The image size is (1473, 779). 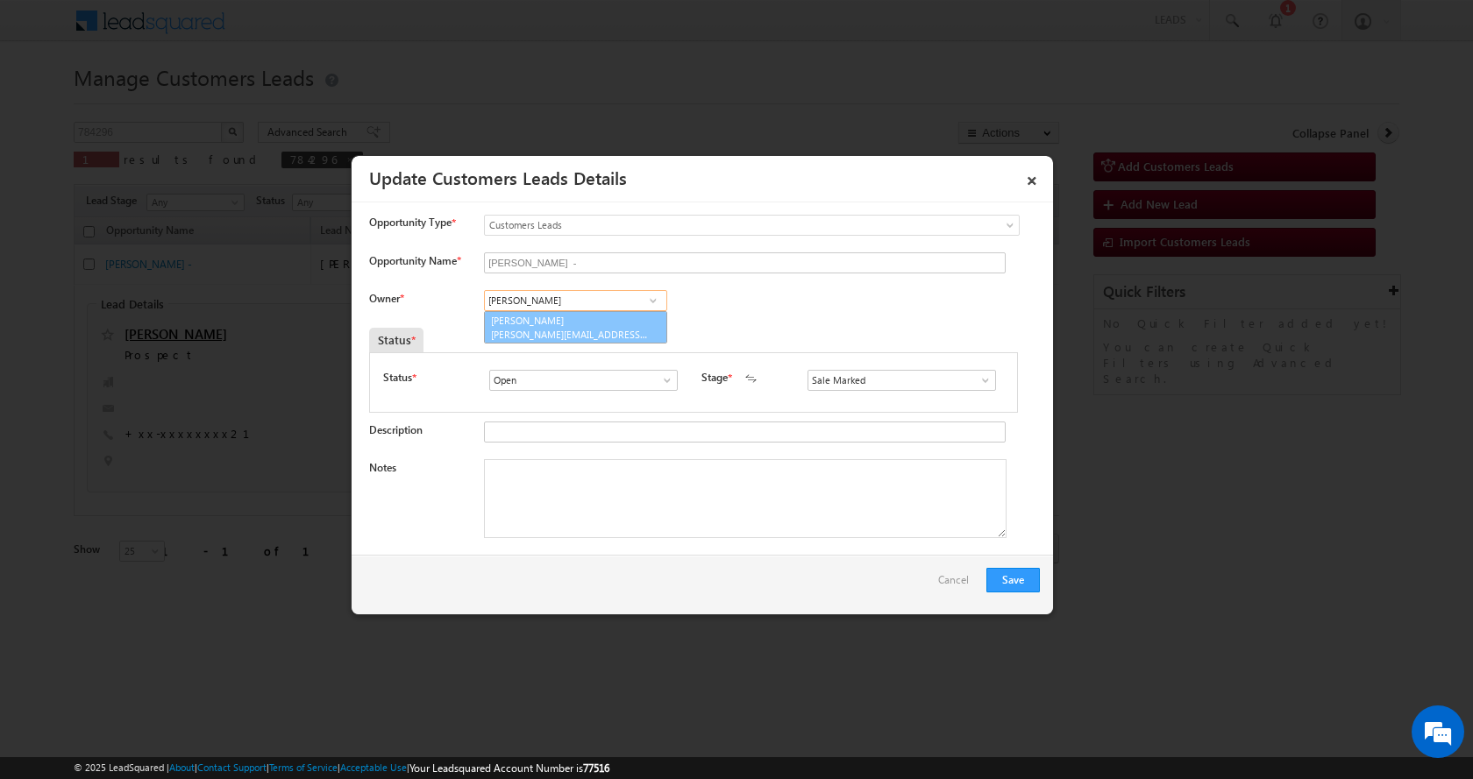 What do you see at coordinates (341, 768) in the screenshot?
I see `span: © 2025 LeadSquared | | | | |` at bounding box center [341, 768].